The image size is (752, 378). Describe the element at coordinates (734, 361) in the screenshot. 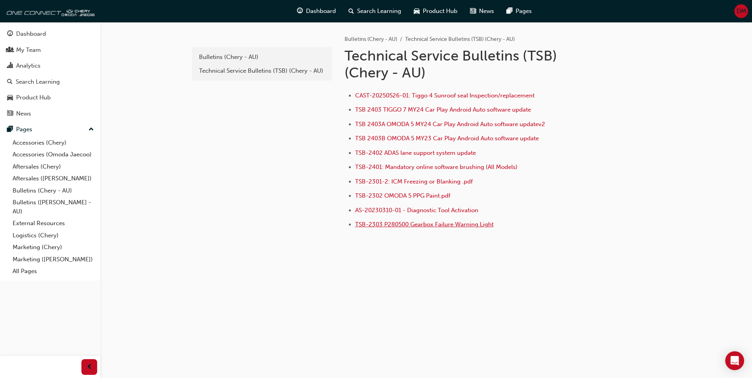

I see `div: Open Intercom Messenger` at that location.